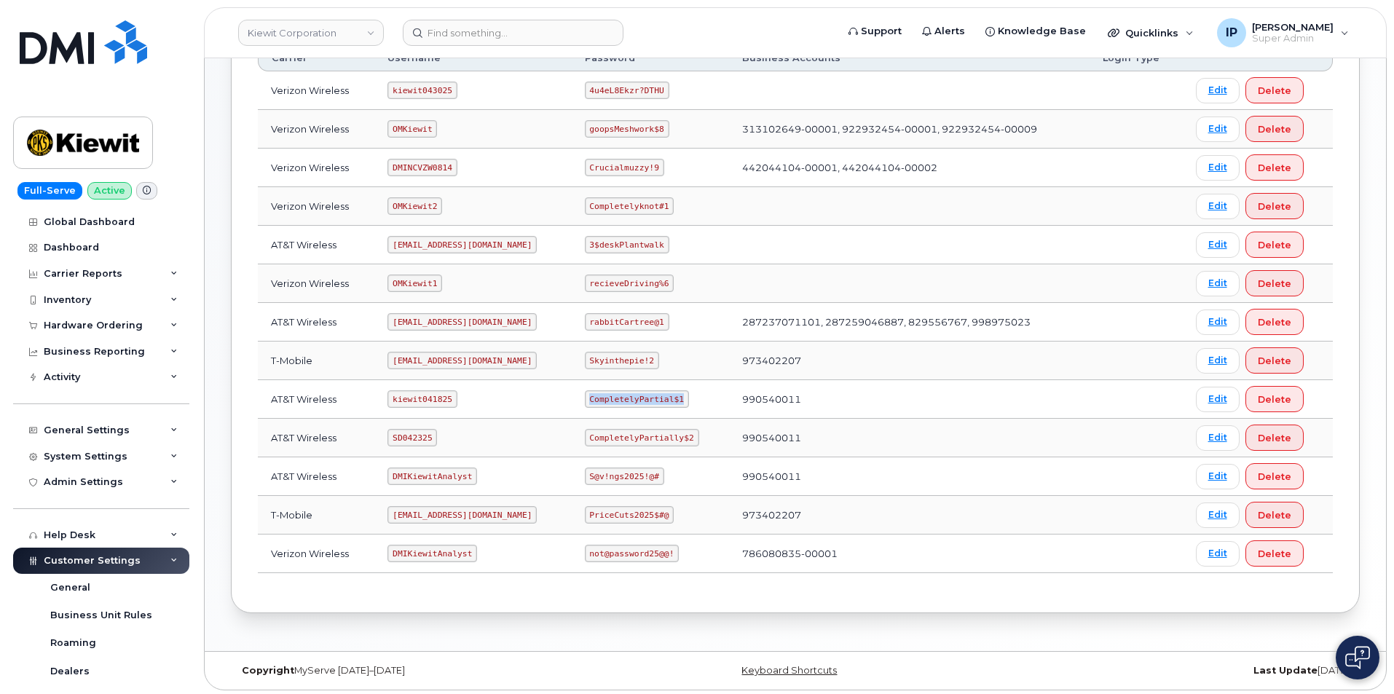 The image size is (1394, 694). Describe the element at coordinates (622, 361) in the screenshot. I see `code: Skyinthepie!2` at that location.